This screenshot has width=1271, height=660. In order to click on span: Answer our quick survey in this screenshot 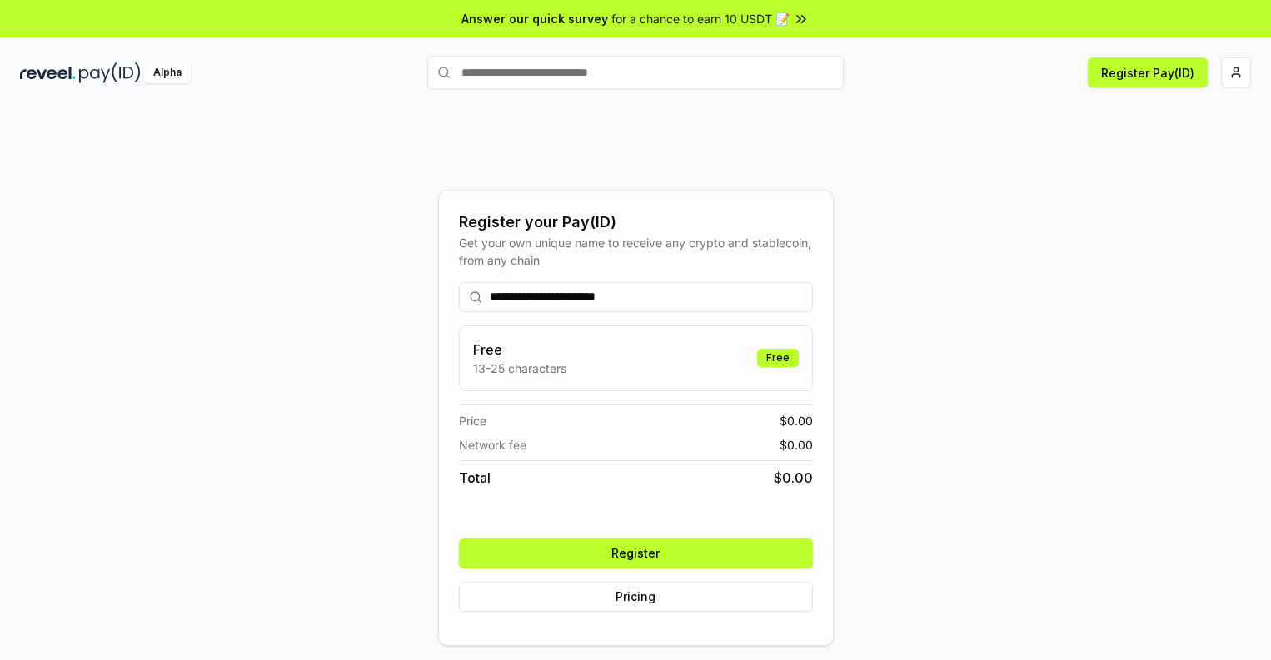, I will do `click(535, 18)`.